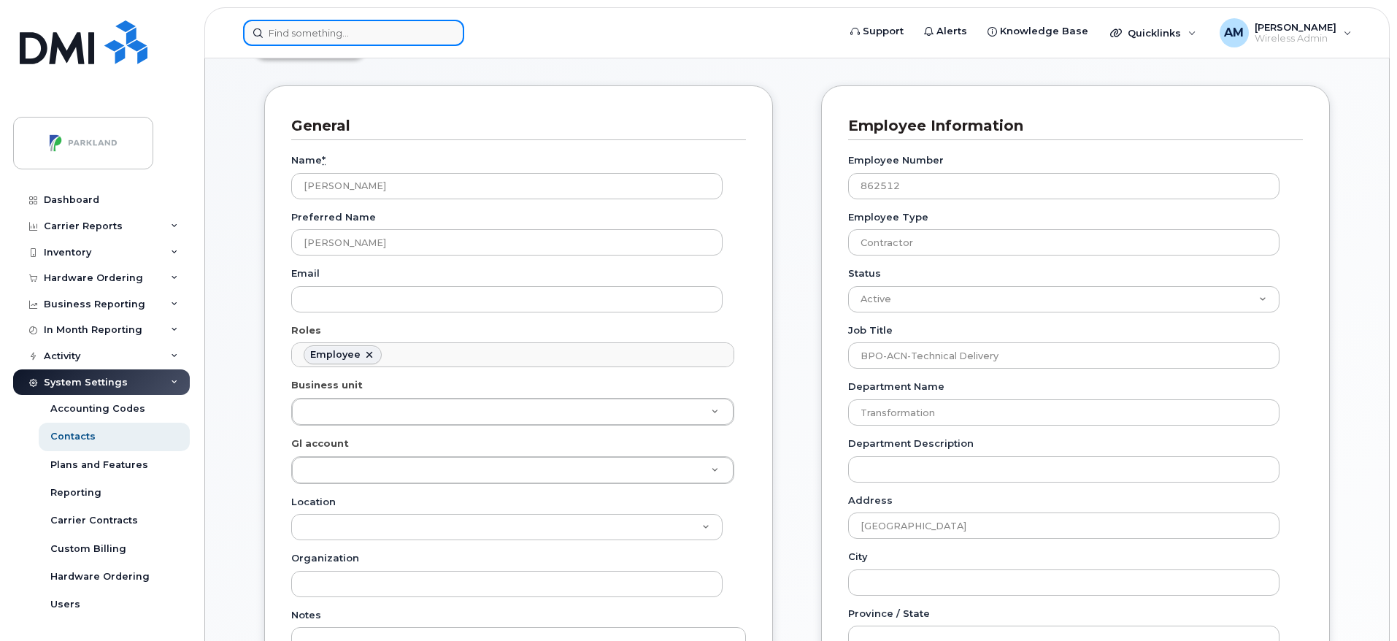  What do you see at coordinates (952, 31) in the screenshot?
I see `span: Alerts` at bounding box center [952, 31].